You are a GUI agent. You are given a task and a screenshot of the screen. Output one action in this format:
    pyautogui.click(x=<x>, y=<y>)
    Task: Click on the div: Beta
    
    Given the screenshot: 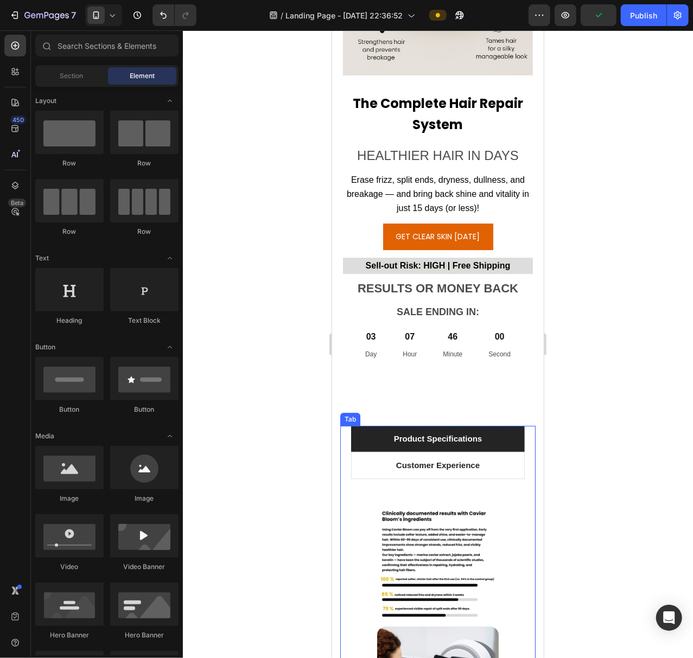 What is the action you would take?
    pyautogui.click(x=17, y=203)
    